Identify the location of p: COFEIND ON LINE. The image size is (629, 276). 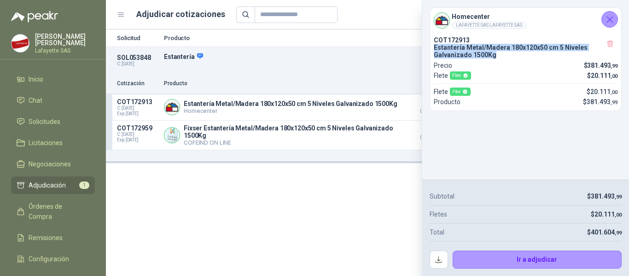
(292, 142).